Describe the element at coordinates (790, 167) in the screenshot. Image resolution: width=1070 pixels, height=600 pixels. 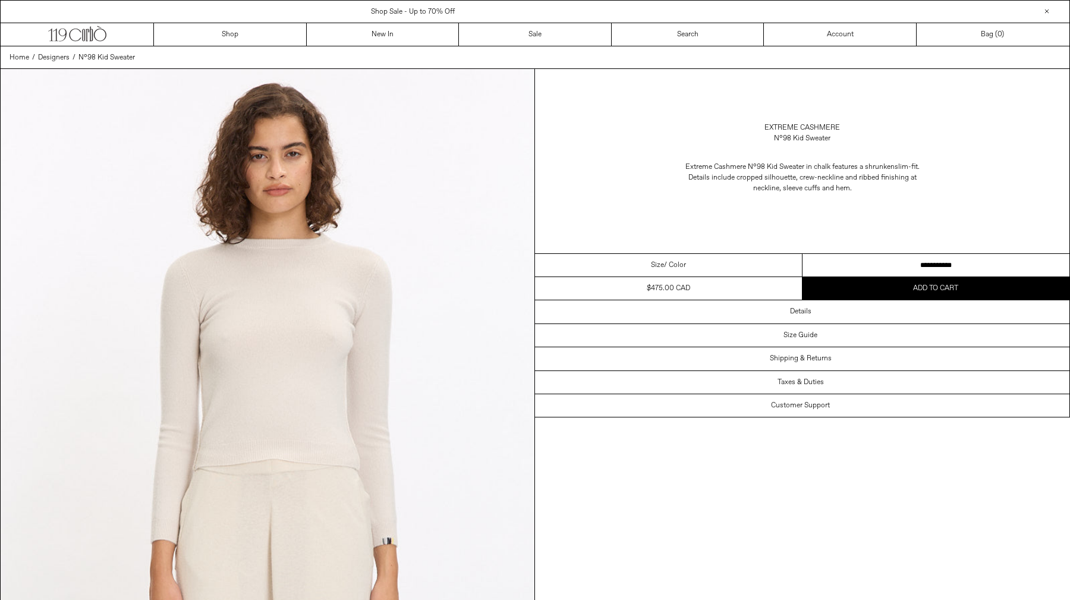
I see `span: Extreme Cashmere N°98 Kid Sweater in chalk features a shrunken` at that location.